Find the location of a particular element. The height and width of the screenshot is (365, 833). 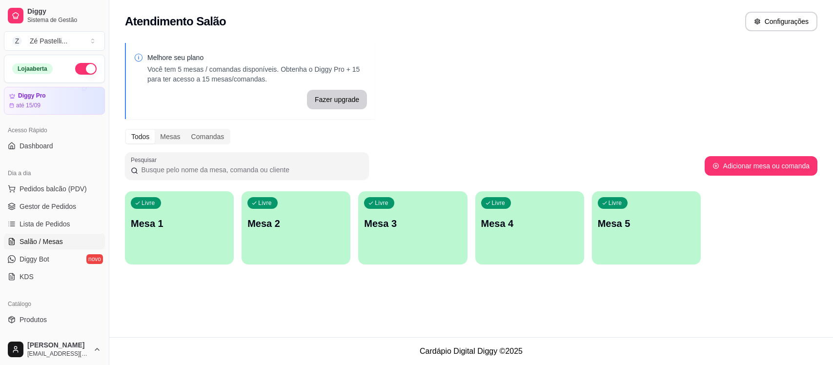

footer: Cardápio Digital Diggy © 2025 is located at coordinates (471, 351).